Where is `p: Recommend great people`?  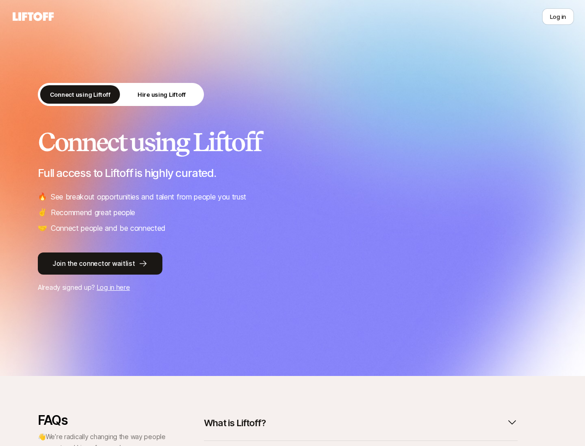 p: Recommend great people is located at coordinates (93, 213).